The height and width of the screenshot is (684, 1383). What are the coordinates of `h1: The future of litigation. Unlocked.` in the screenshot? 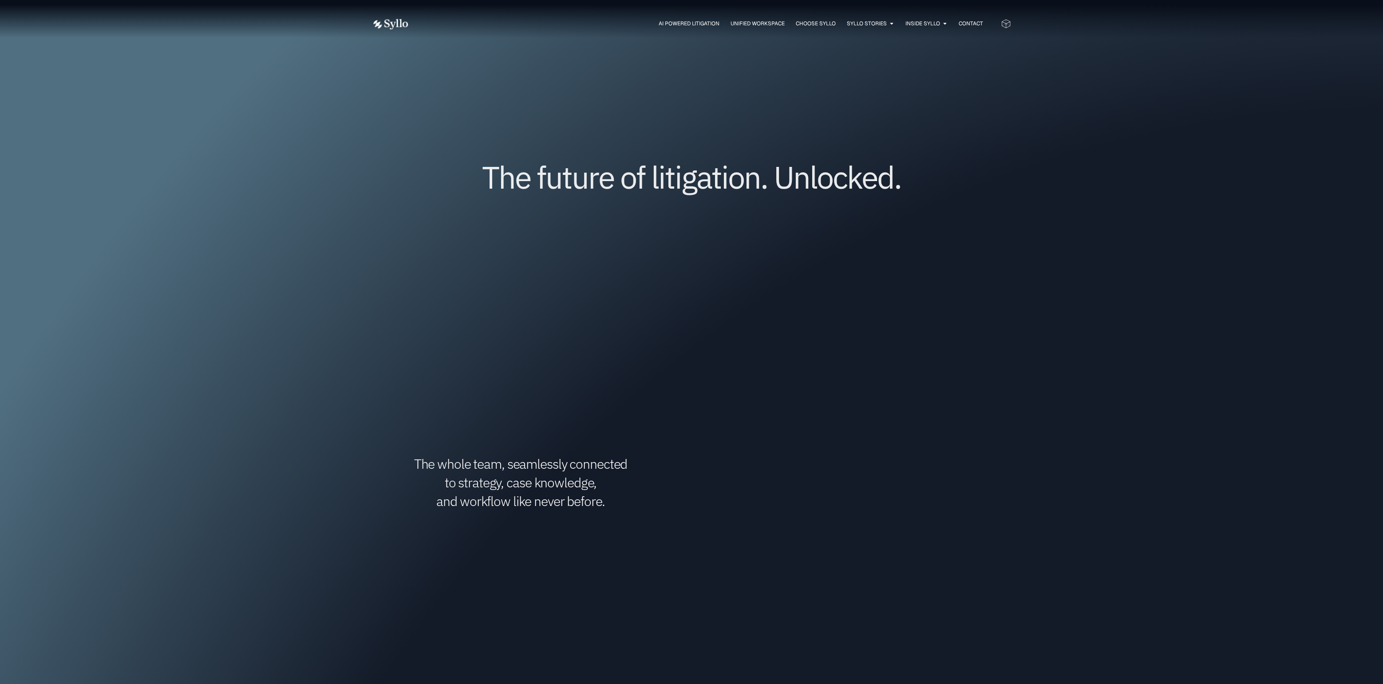 It's located at (691, 177).